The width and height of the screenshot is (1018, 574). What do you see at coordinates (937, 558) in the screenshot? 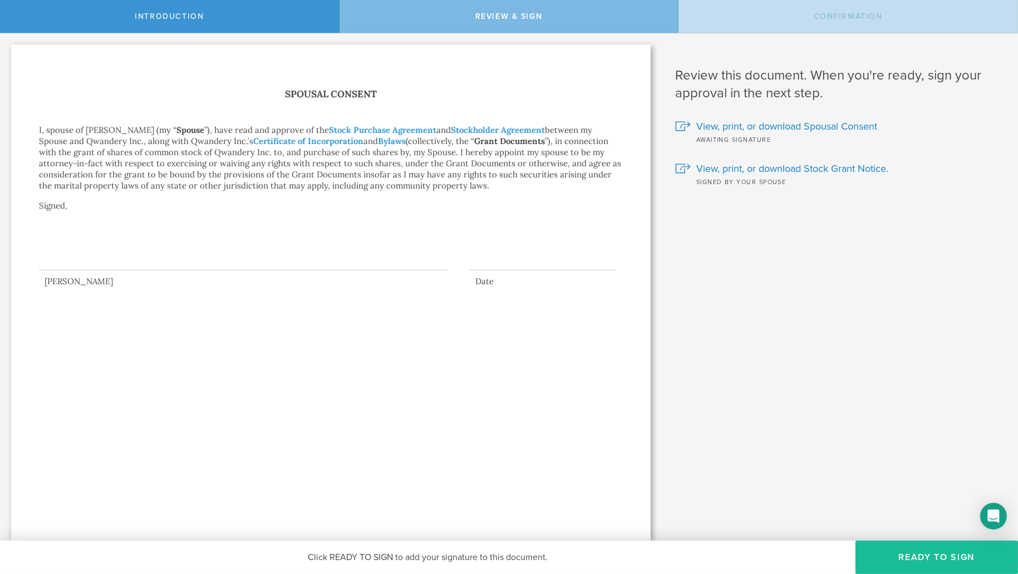
I see `button: Ready to Sign` at bounding box center [937, 558].